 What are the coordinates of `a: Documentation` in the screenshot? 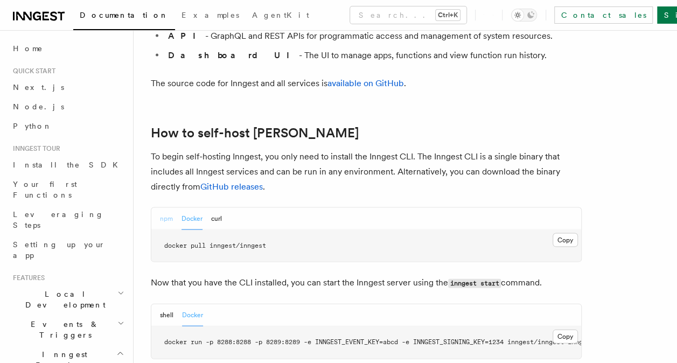 It's located at (124, 17).